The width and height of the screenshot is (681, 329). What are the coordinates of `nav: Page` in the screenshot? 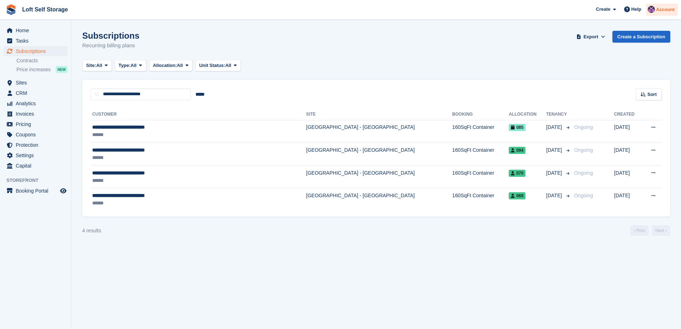 It's located at (650, 230).